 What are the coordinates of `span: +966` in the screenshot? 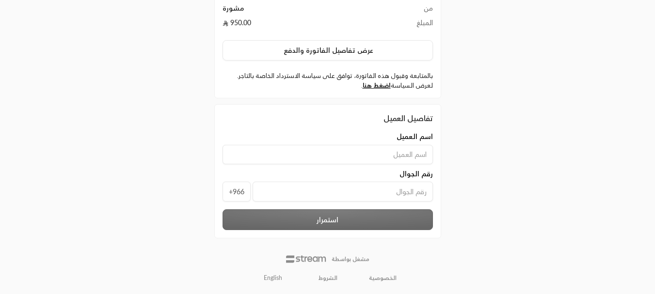 It's located at (237, 192).